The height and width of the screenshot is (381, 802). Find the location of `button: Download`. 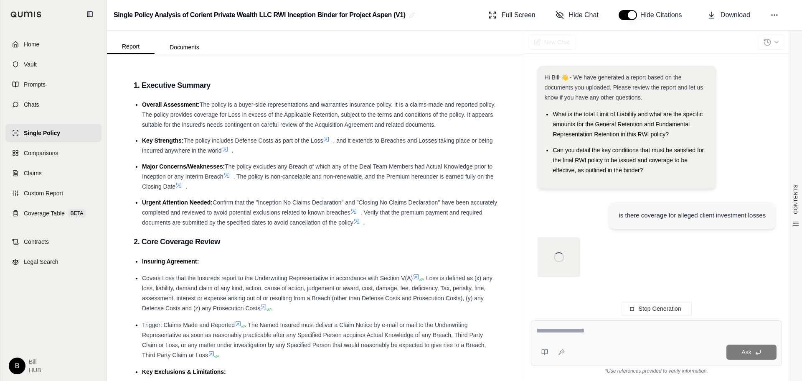

button: Download is located at coordinates (729, 15).